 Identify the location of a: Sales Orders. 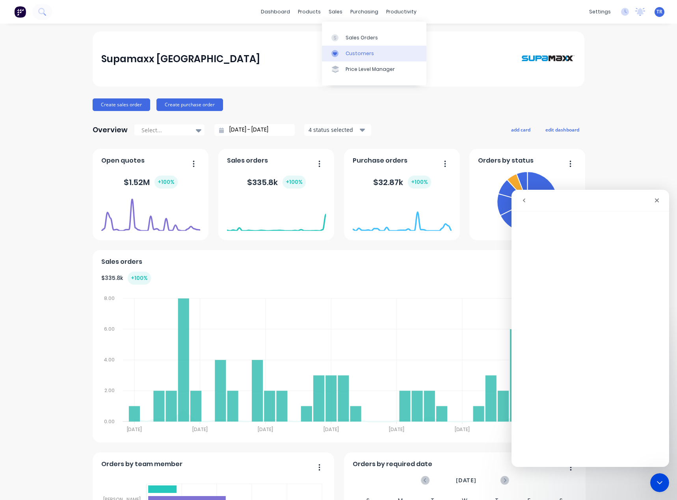
(374, 37).